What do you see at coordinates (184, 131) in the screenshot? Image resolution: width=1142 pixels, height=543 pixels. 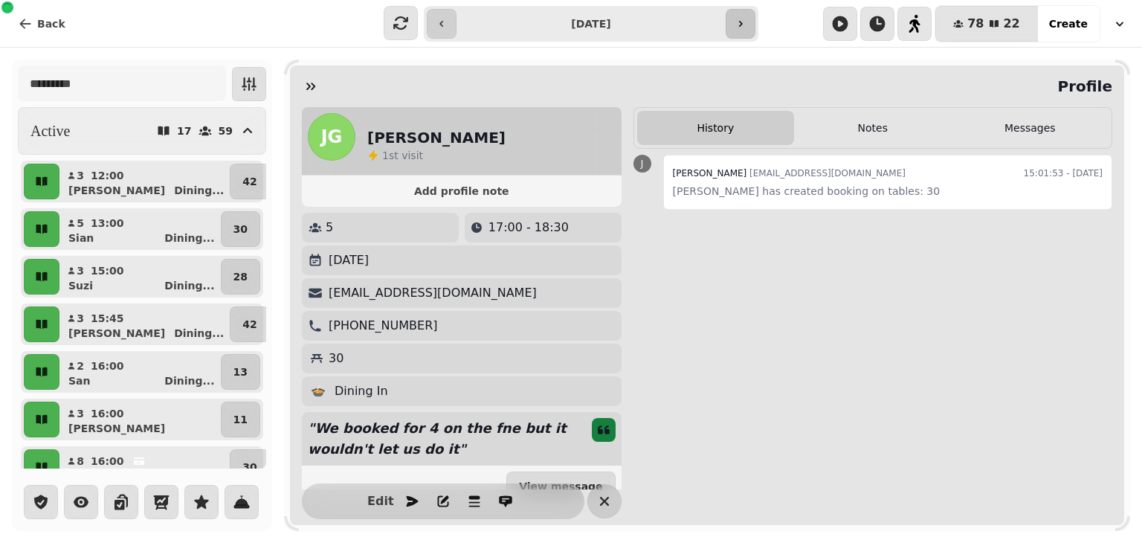 I see `p: 17` at bounding box center [184, 131].